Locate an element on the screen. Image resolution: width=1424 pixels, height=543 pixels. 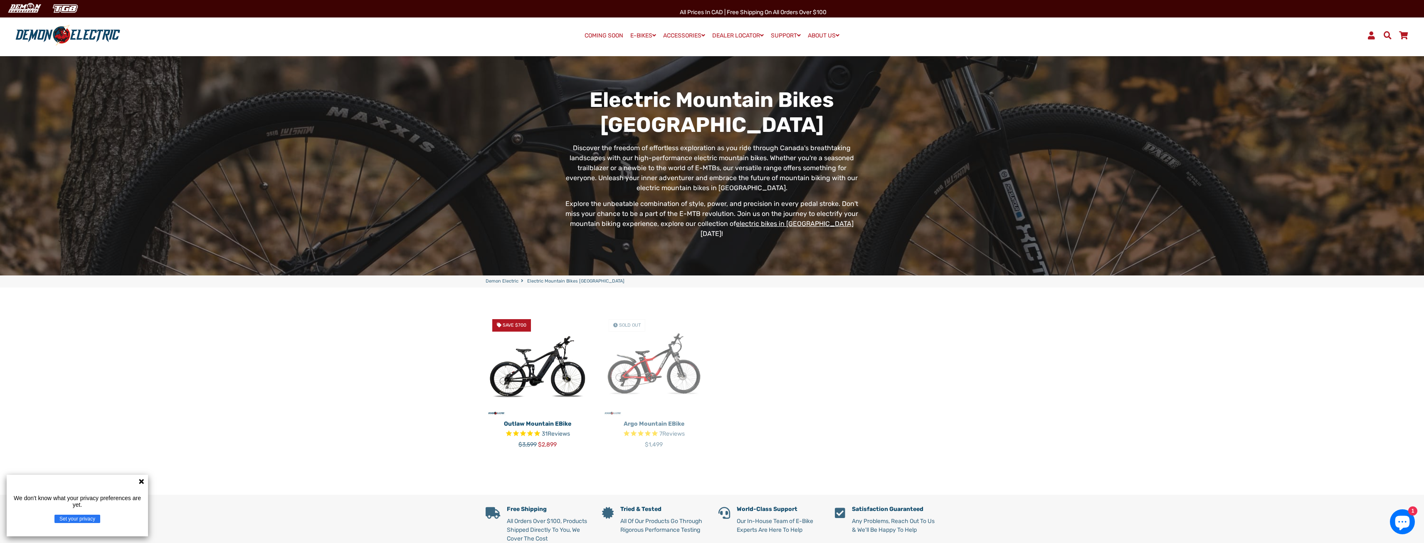
p: Discover the freedom of effortless exploration as you ride through Canada's breathtaking landscap... is located at coordinates (712, 168).